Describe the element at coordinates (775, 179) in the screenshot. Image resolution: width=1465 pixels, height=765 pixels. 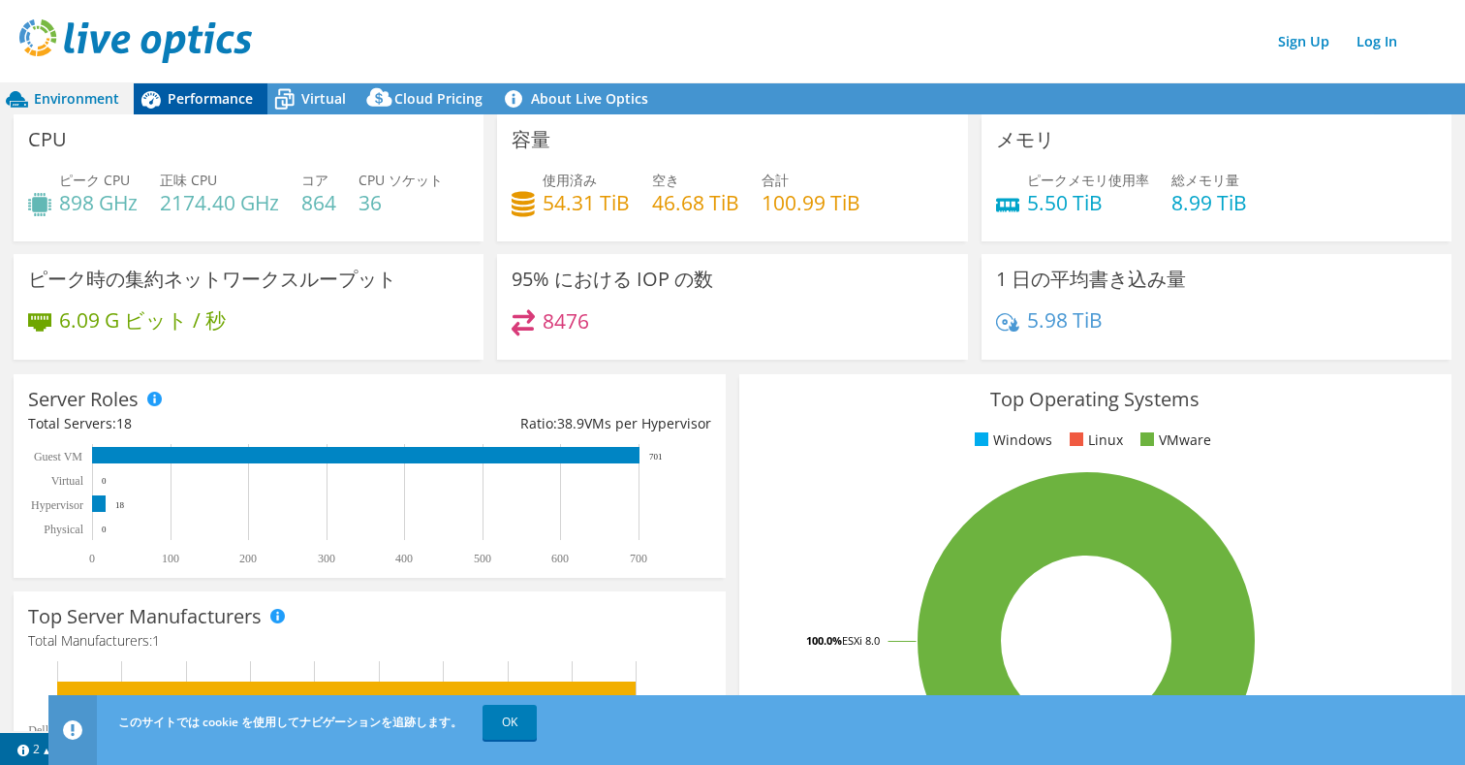
I see `span: 合計` at that location.